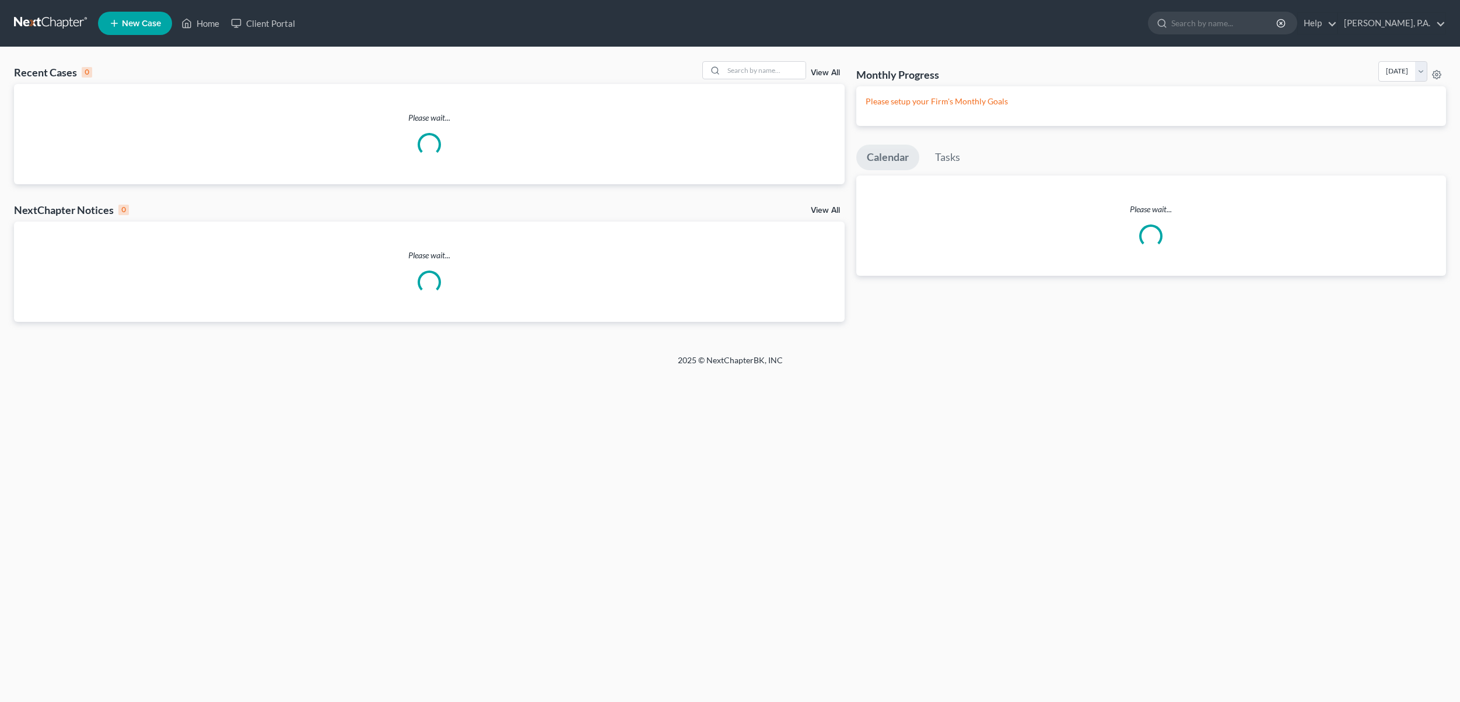  Describe the element at coordinates (1151, 101) in the screenshot. I see `p: Please setup your Firm's Monthly Goals` at that location.